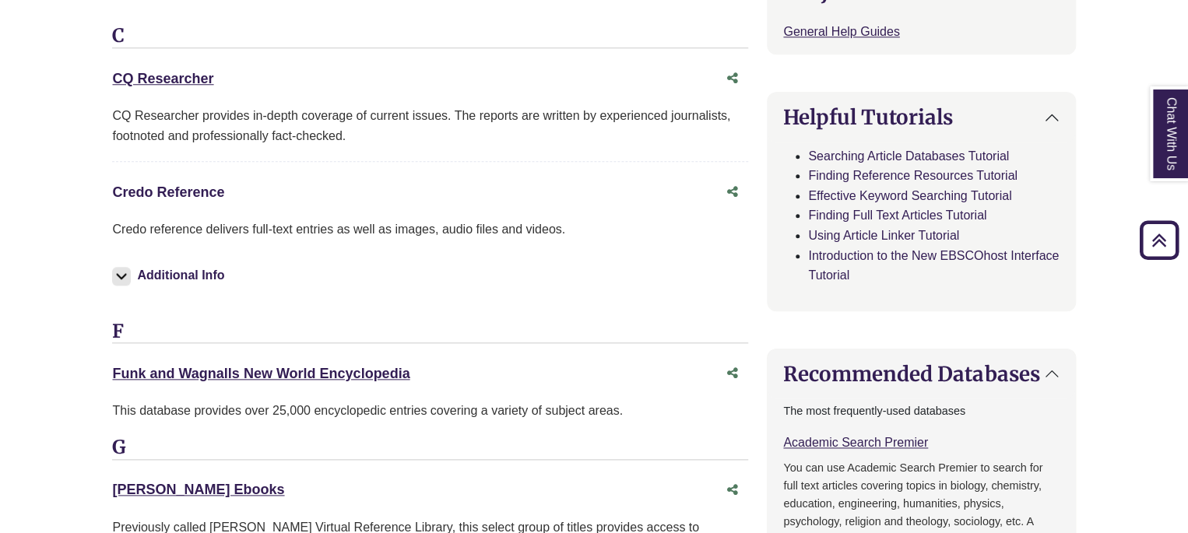 This screenshot has height=533, width=1188. Describe the element at coordinates (430, 125) in the screenshot. I see `div: CQ Researcher provides in-depth coverage of current issues. The reports are written by experience...` at that location.